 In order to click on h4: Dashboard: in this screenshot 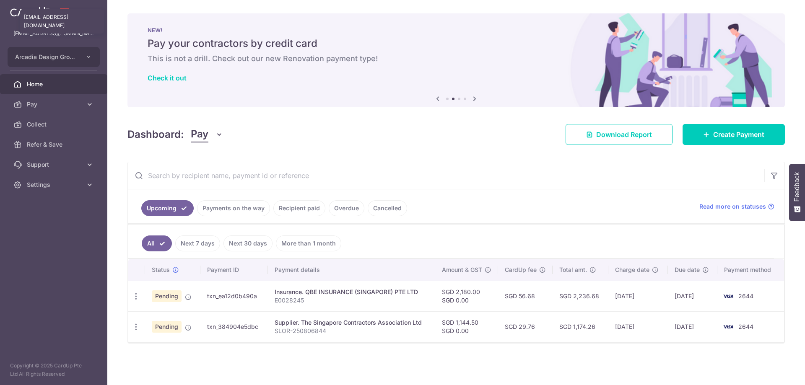, I will do `click(156, 135)`.